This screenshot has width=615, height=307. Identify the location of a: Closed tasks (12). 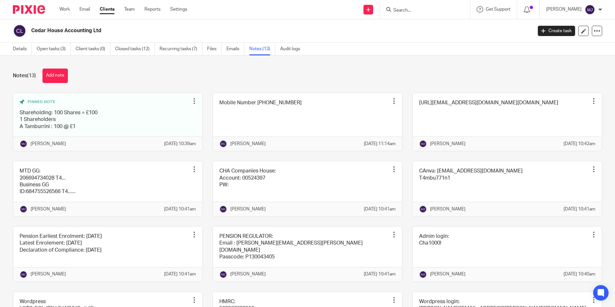
(135, 49).